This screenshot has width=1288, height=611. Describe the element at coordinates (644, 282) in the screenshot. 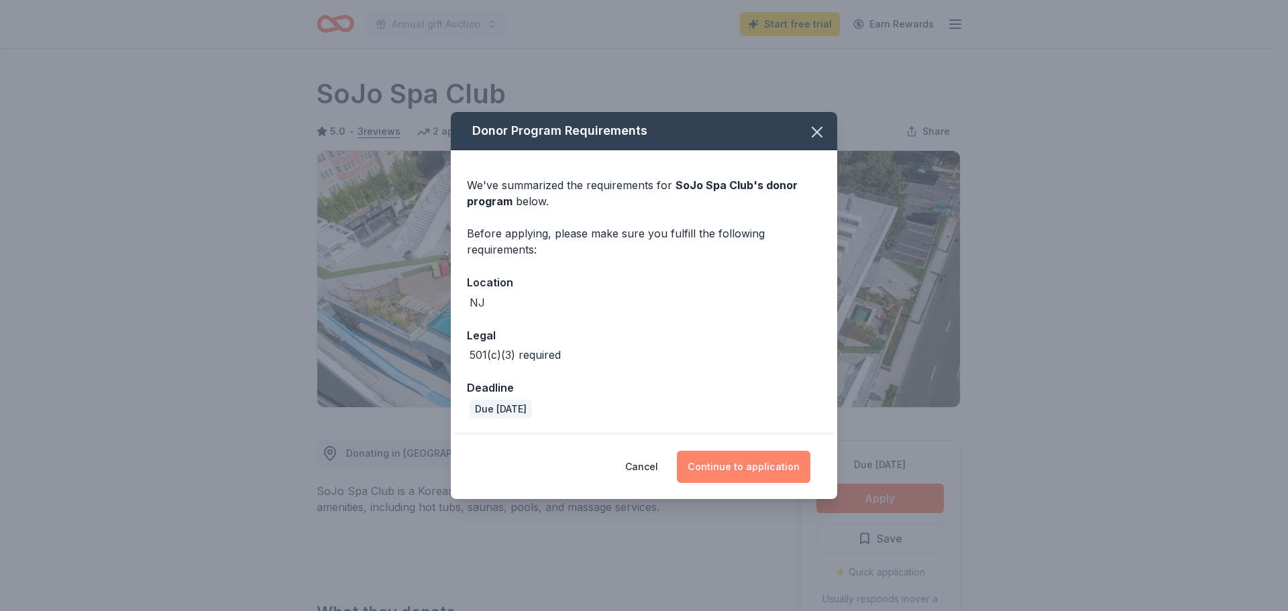

I see `div: Location` at that location.